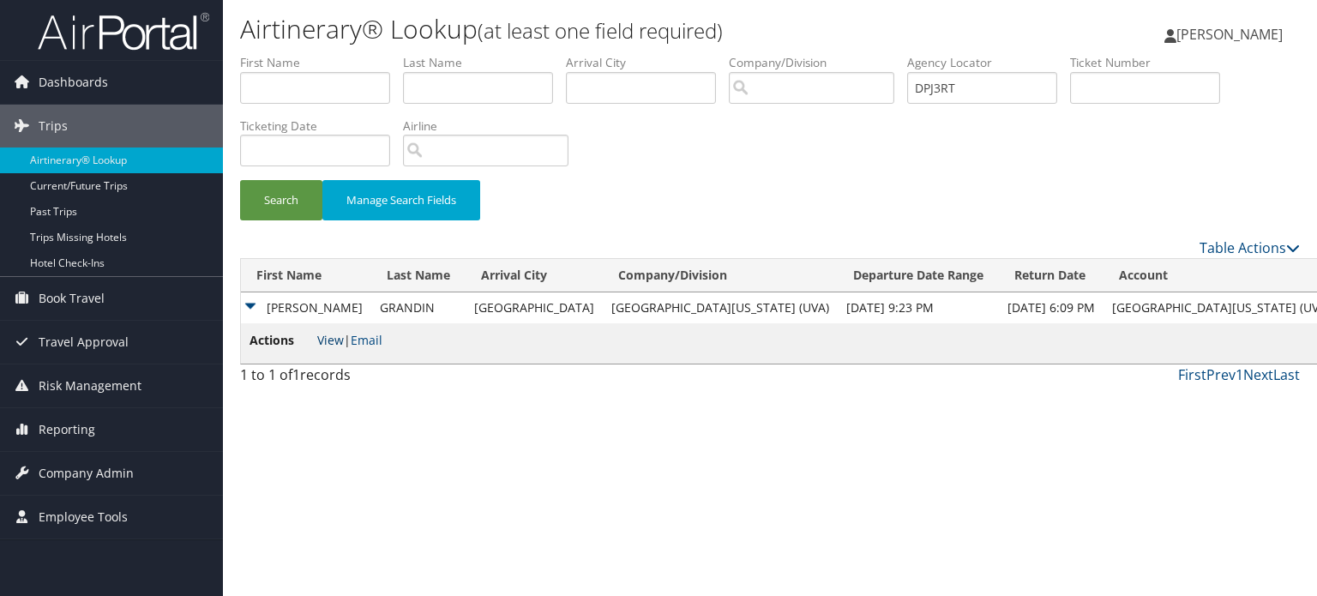  Describe the element at coordinates (492, 126) in the screenshot. I see `label: Airline` at that location.